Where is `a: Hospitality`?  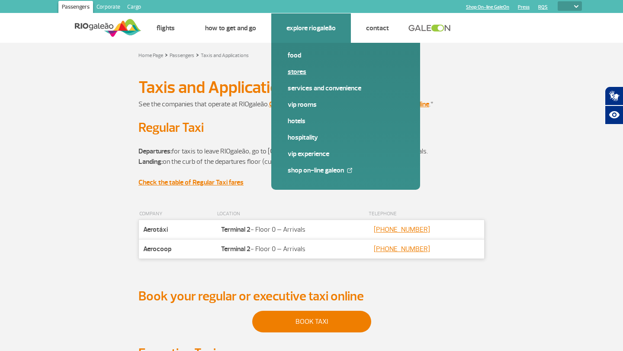 a: Hospitality is located at coordinates (346, 138).